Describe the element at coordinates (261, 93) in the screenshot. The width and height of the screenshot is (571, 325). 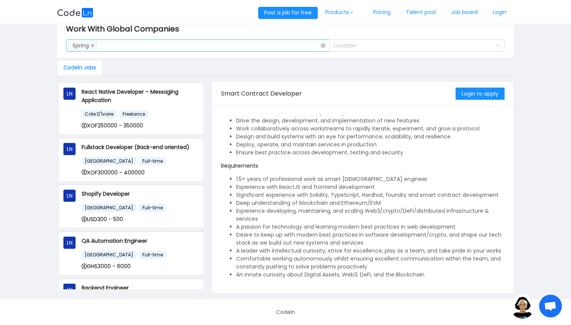
I see `span: Smart Contract Developer` at that location.